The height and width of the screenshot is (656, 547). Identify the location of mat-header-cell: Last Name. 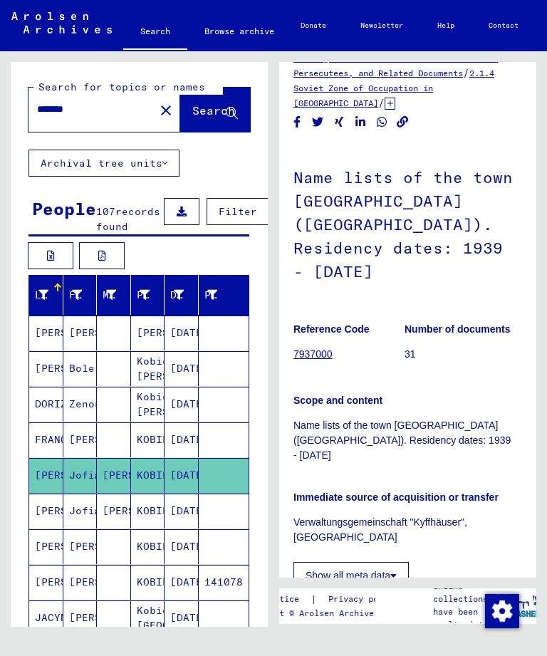
(46, 295).